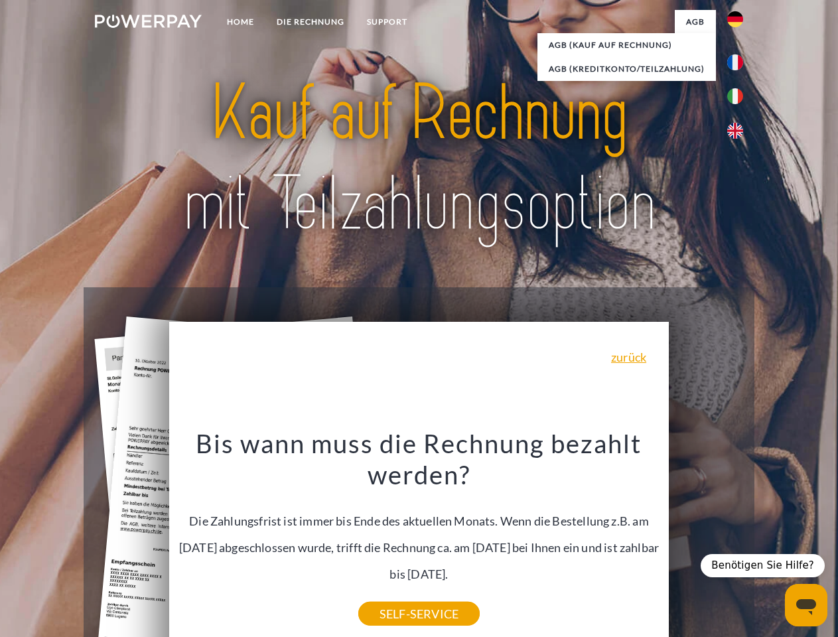 The height and width of the screenshot is (637, 838). I want to click on img: en, so click(735, 131).